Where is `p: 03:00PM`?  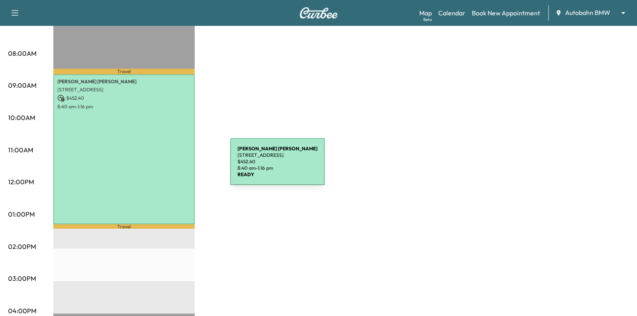 p: 03:00PM is located at coordinates (22, 278).